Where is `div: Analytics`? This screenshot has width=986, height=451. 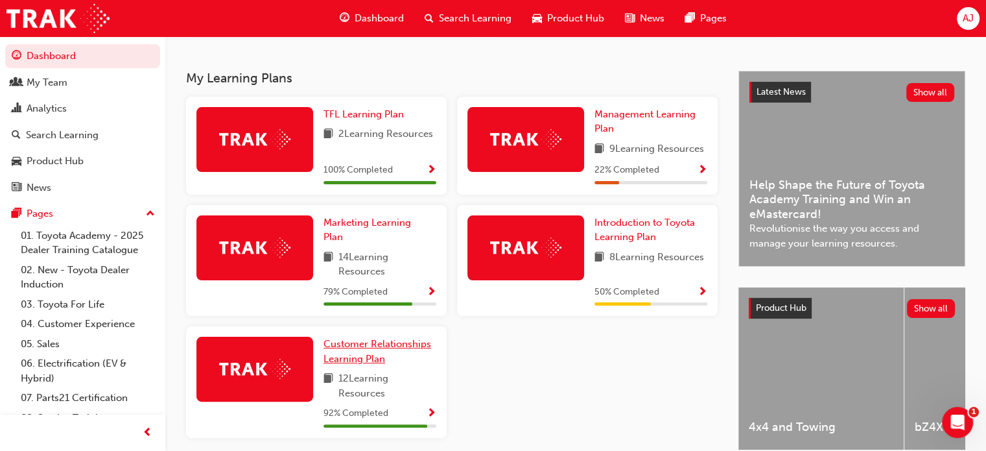
div: Analytics is located at coordinates (47, 108).